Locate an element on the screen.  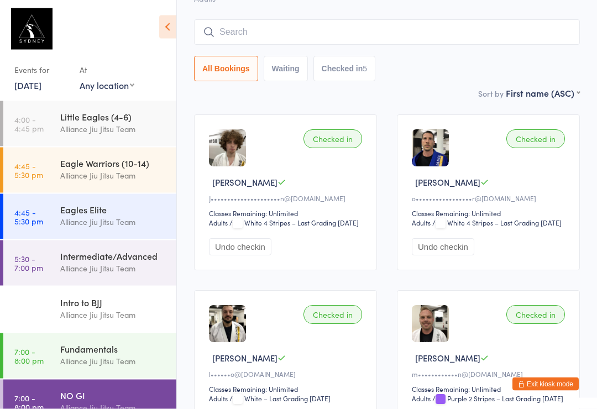
div: Events for is located at coordinates (41, 70).